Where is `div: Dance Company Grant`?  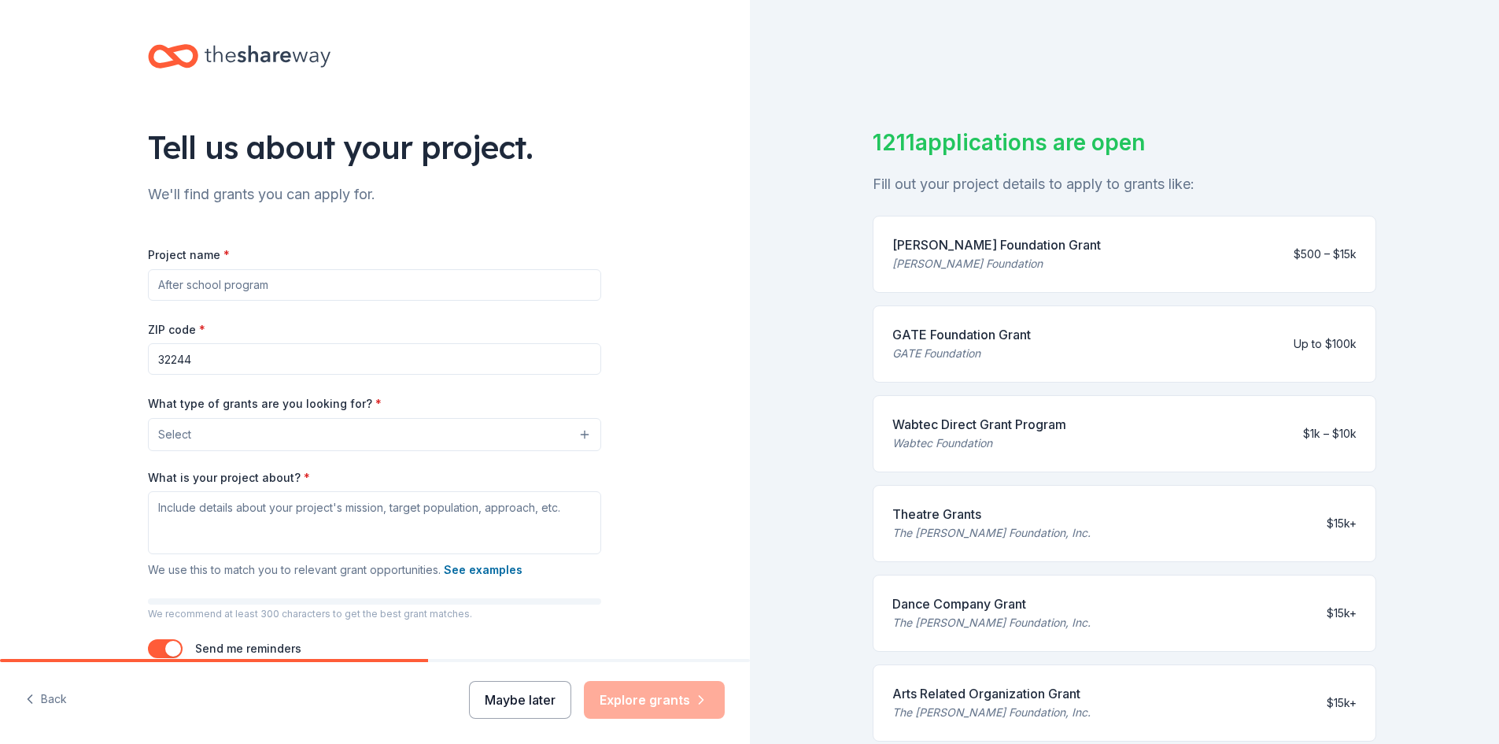 div: Dance Company Grant is located at coordinates (992, 604).